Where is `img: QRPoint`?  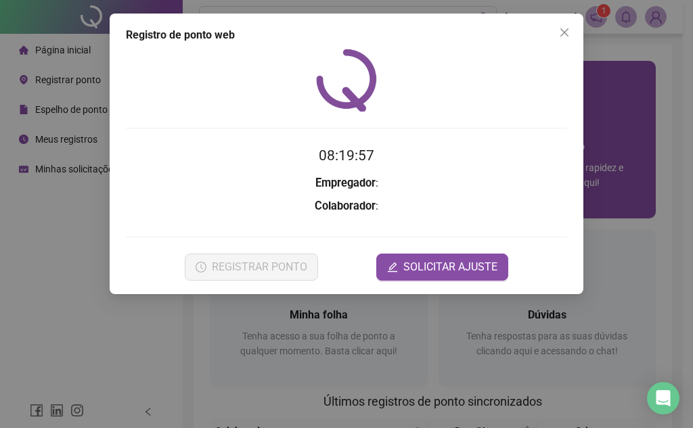 img: QRPoint is located at coordinates (346, 80).